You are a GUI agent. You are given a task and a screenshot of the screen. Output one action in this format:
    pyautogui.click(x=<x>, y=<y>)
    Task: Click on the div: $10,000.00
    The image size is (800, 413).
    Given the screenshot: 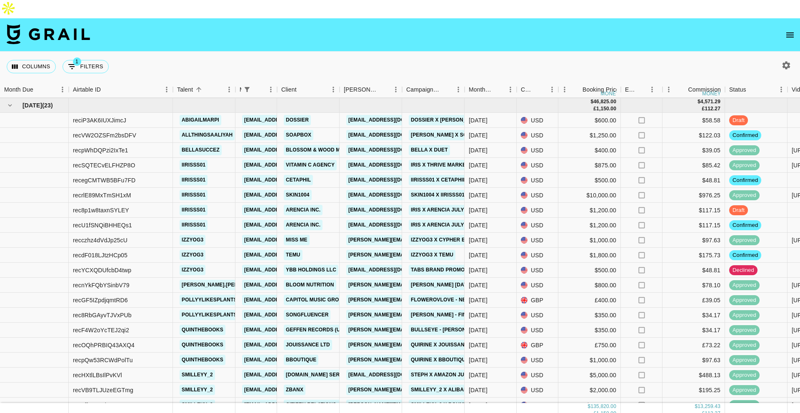 What is the action you would take?
    pyautogui.click(x=589, y=405)
    